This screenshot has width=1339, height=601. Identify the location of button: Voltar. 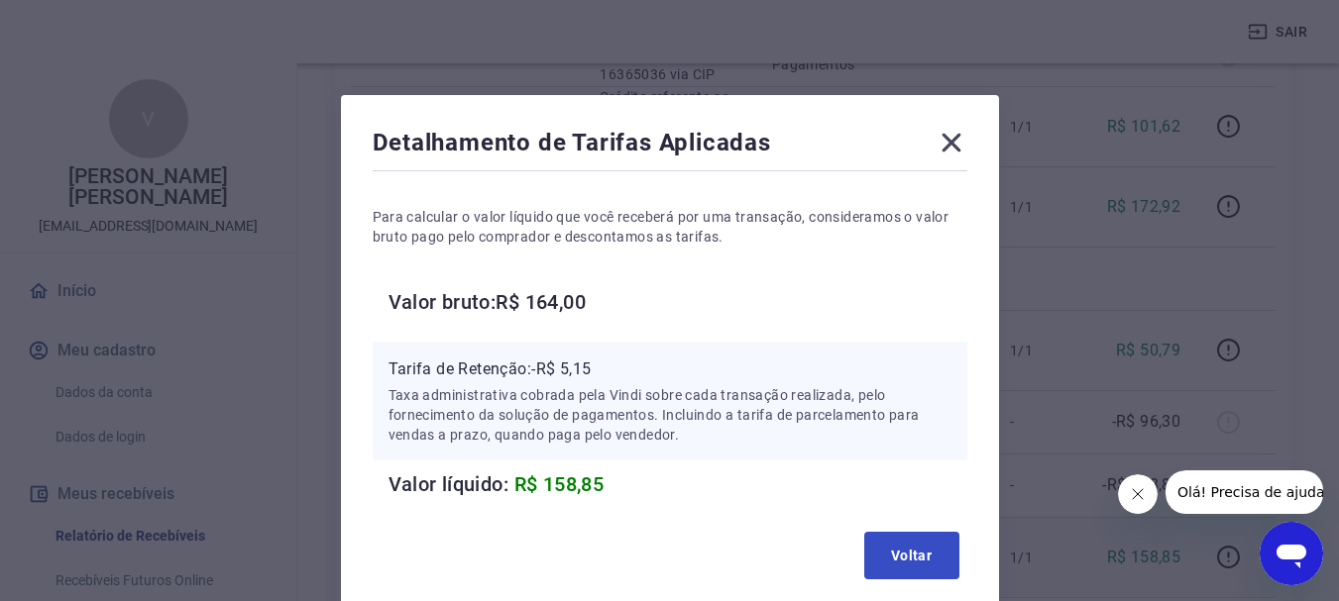
(912, 556).